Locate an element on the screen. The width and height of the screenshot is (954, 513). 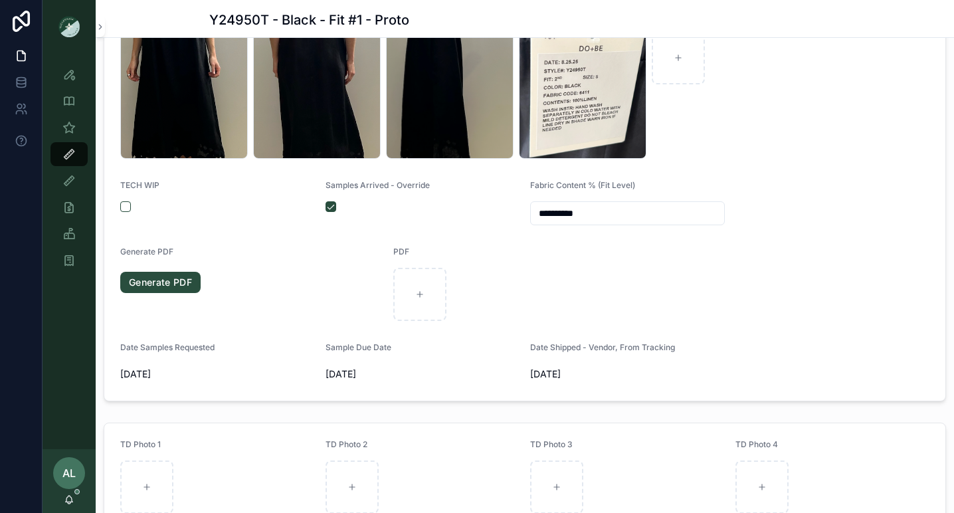
span: Date Samples Requested is located at coordinates (167, 347).